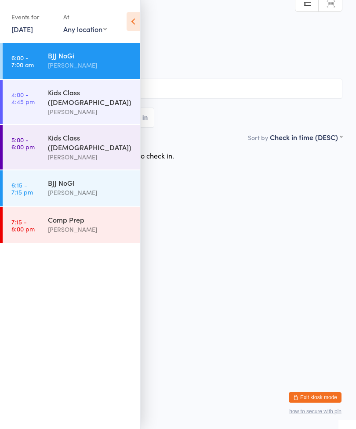  What do you see at coordinates (315, 411) in the screenshot?
I see `button: how to secure with pin` at bounding box center [315, 411].